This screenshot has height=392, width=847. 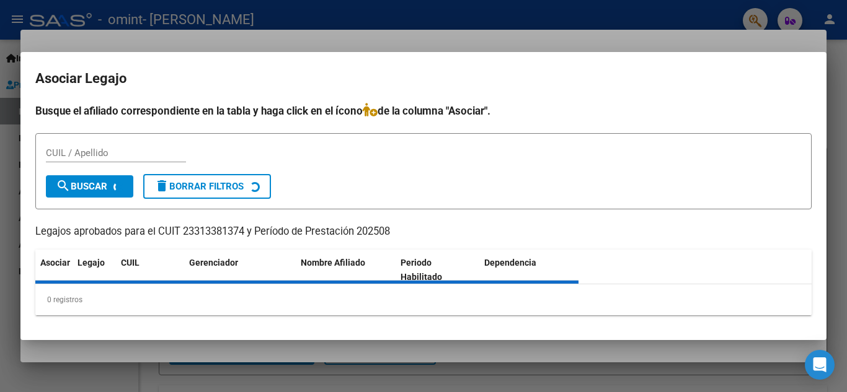 What do you see at coordinates (130, 263) in the screenshot?
I see `span: CUIL` at bounding box center [130, 263].